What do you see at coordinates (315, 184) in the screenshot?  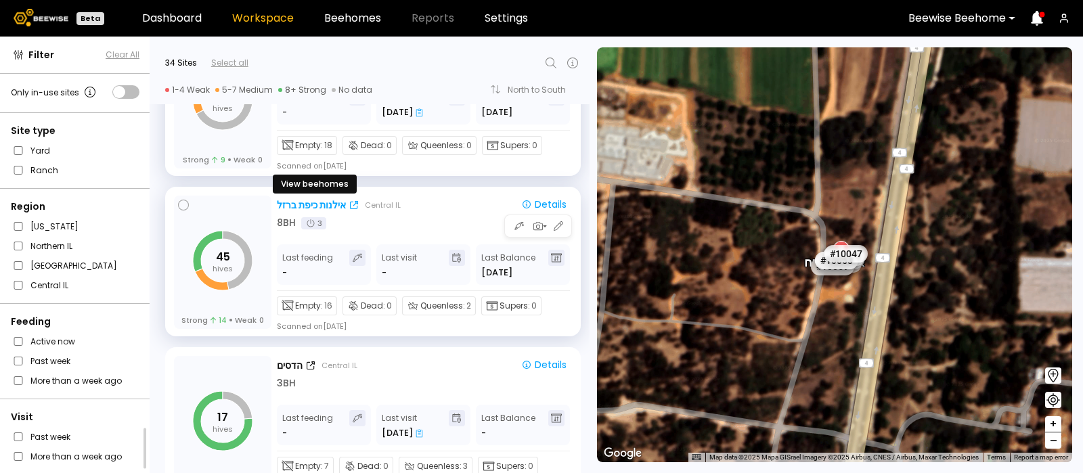 I see `div: View beehomes` at bounding box center [315, 184].